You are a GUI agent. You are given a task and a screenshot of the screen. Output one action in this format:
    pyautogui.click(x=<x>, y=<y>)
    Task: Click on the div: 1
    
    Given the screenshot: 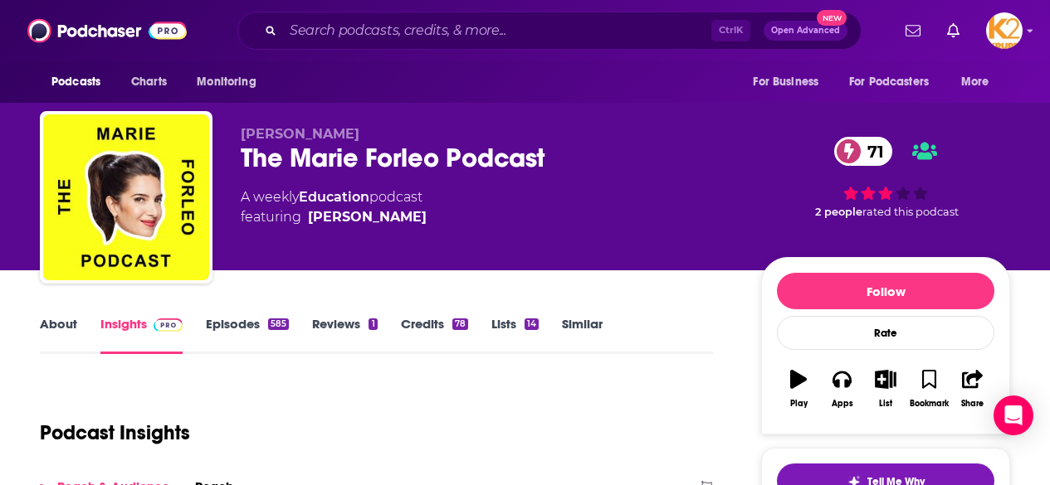 What is the action you would take?
    pyautogui.click(x=373, y=324)
    